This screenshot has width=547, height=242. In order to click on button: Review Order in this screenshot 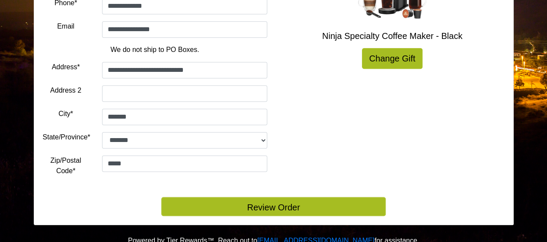, I will do `click(273, 206)`.